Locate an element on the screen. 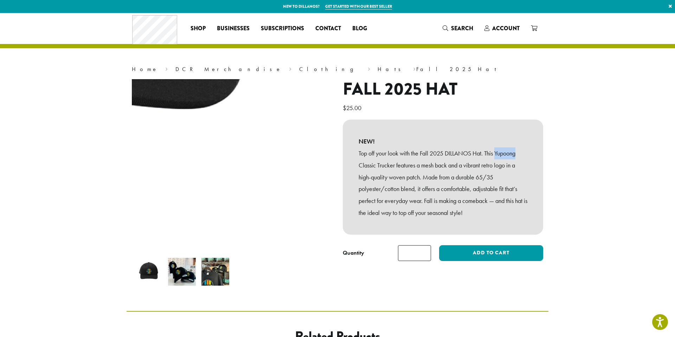 The width and height of the screenshot is (675, 337). h1: Fall 2025 Hat is located at coordinates (443, 89).